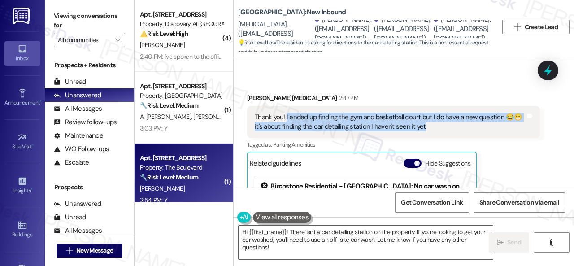  Describe the element at coordinates (367, 48) in the screenshot. I see `span: : The resident is asking for directions to the car detailing station. This is a non-essential req...` at that location.